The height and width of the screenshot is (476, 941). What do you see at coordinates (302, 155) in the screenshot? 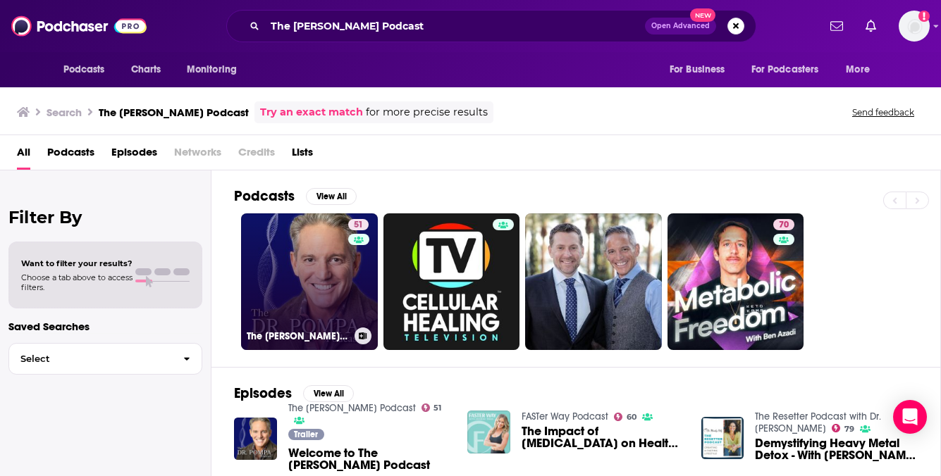
I see `a: Lists` at bounding box center [302, 155].